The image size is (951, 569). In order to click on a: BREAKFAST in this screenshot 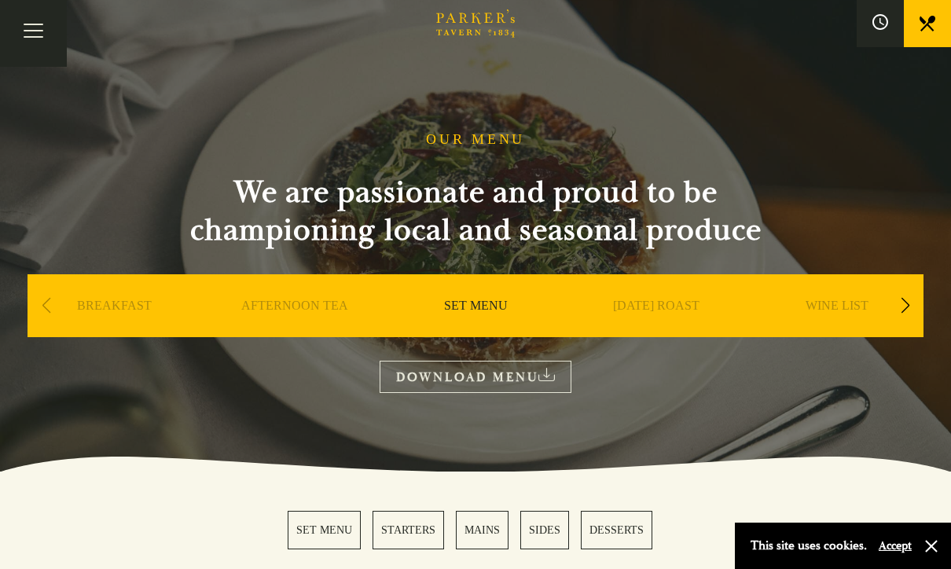, I will do `click(114, 329)`.